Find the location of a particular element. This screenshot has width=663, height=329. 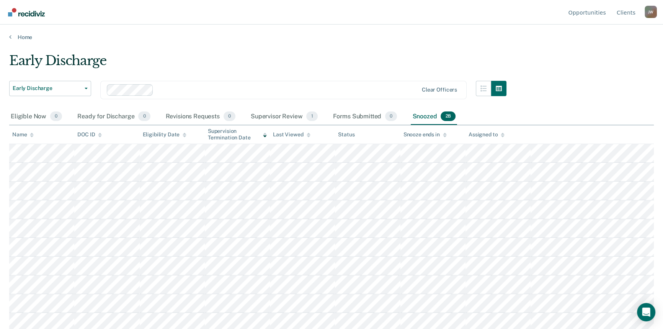

span: Early Discharge is located at coordinates (47, 88).